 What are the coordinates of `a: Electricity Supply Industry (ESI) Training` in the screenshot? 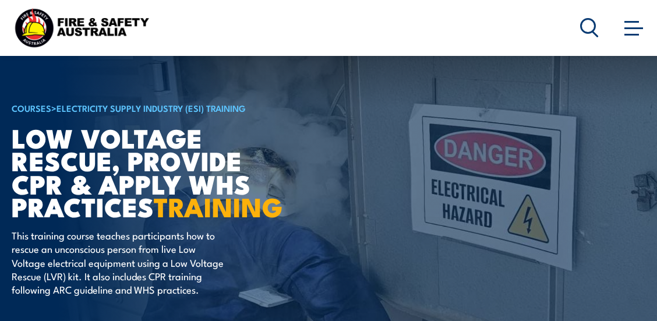 It's located at (151, 108).